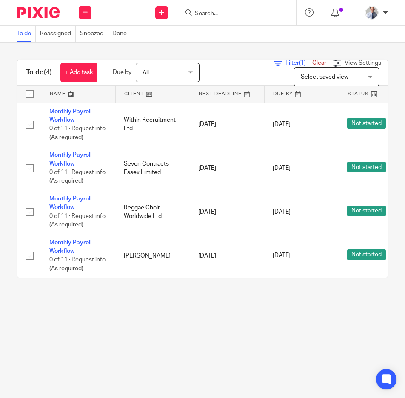 The width and height of the screenshot is (405, 398). I want to click on p: Due by, so click(122, 72).